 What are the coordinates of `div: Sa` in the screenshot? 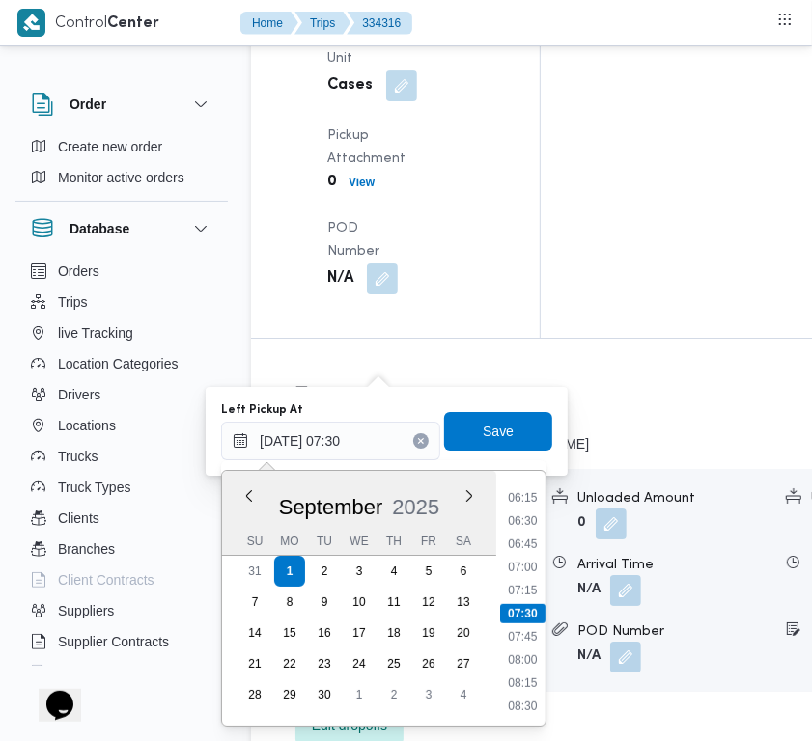 It's located at (463, 541).